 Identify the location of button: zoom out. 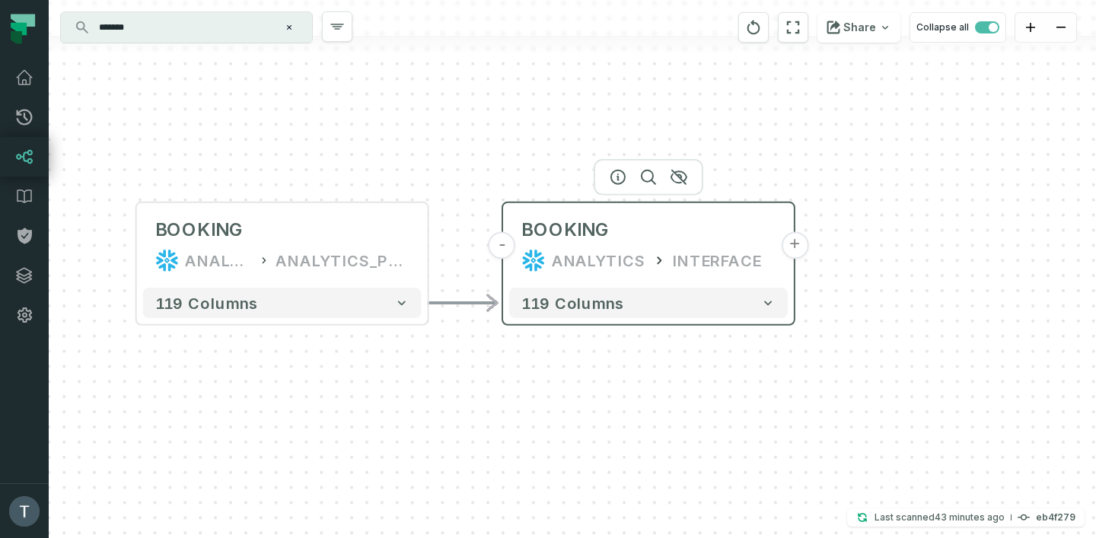
(1061, 27).